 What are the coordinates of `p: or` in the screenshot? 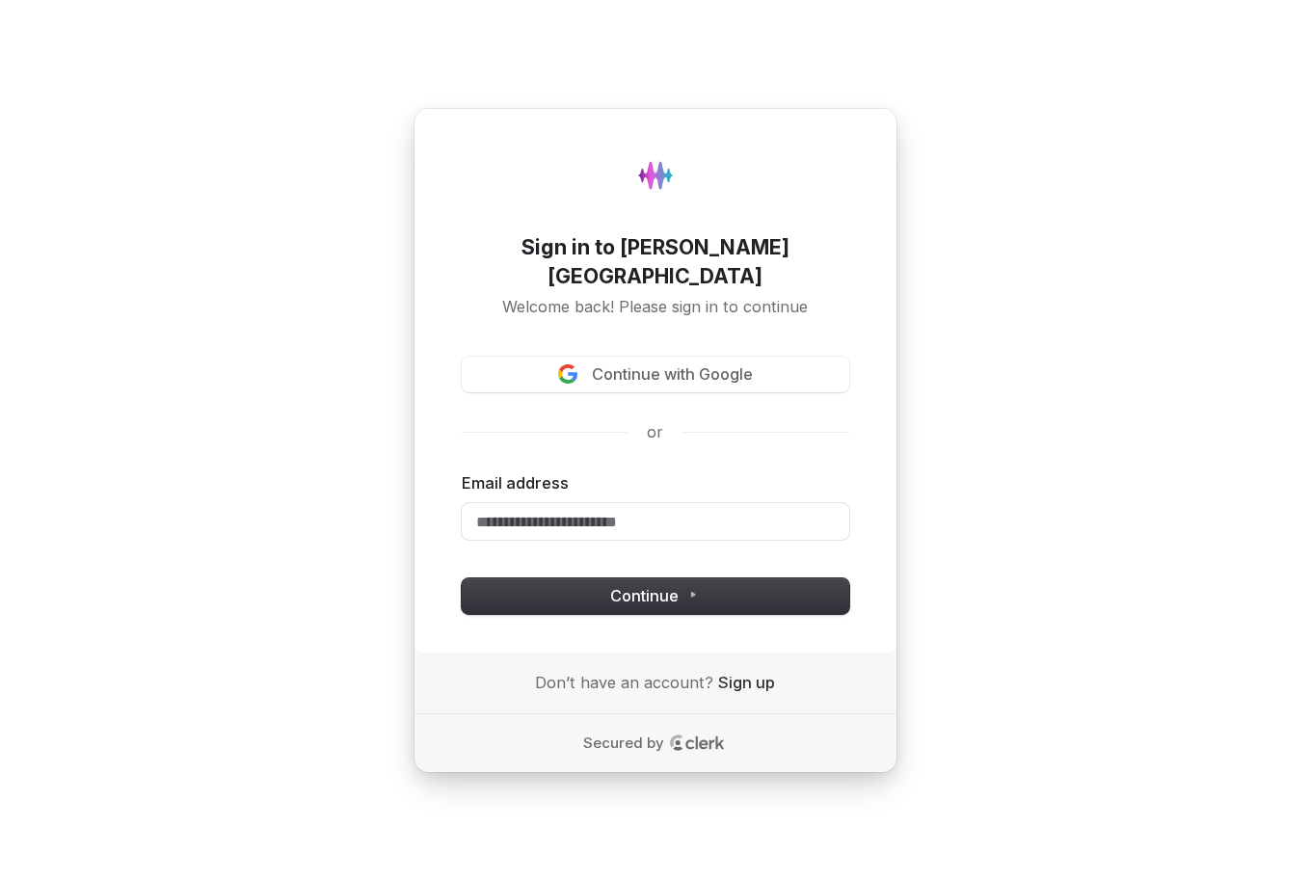 It's located at (655, 432).